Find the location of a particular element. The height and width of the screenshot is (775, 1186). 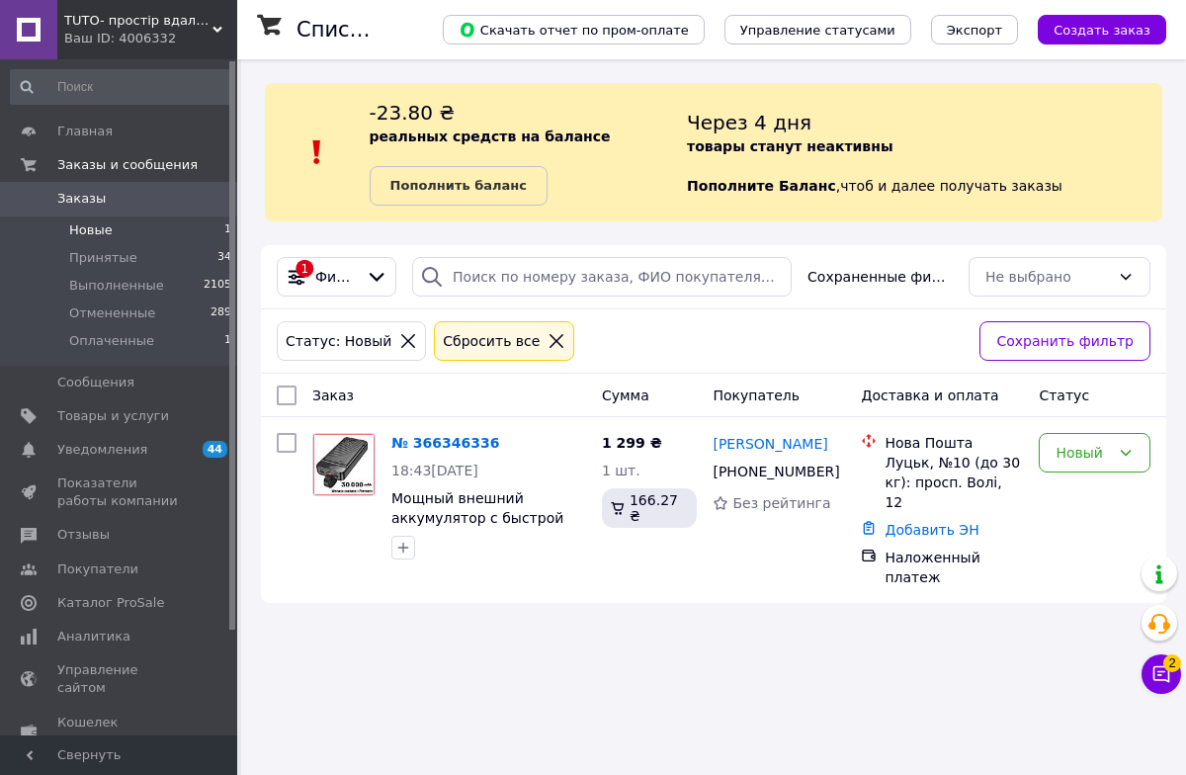

b: Пополнить баланс is located at coordinates (458, 185).